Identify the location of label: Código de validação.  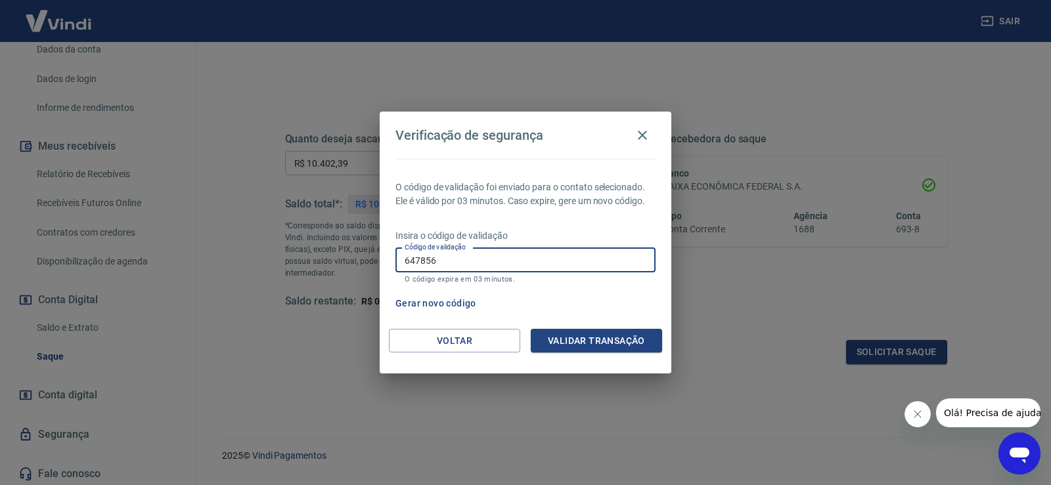
(435, 247).